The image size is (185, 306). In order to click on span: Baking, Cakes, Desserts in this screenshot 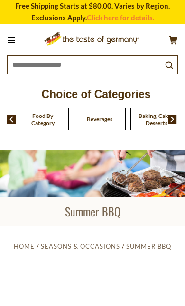, I will do `click(156, 119)`.